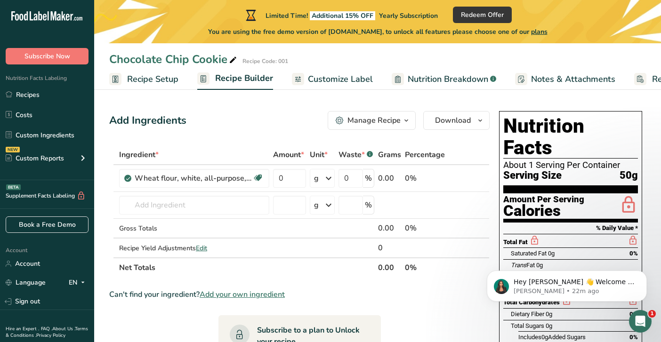 Image resolution: width=661 pixels, height=342 pixels. I want to click on span: plans, so click(539, 32).